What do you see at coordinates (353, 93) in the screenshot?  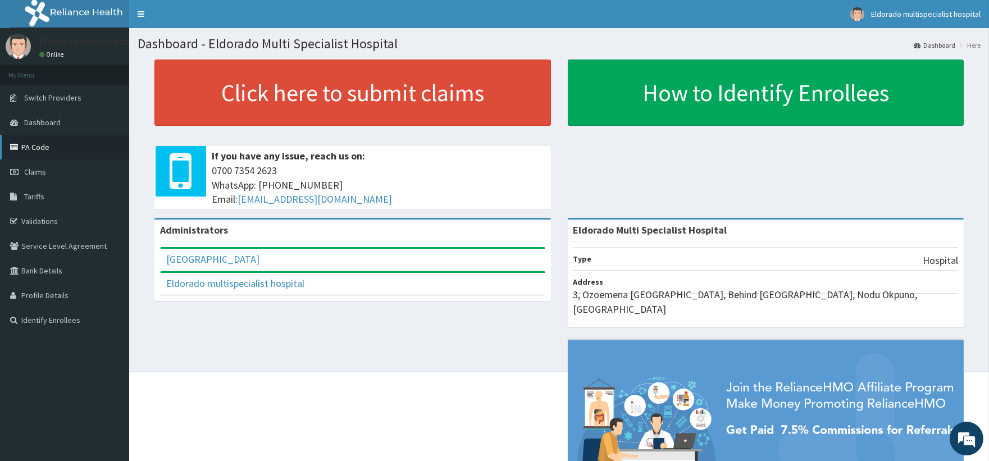 I see `a: Click here to submit claims` at bounding box center [353, 93].